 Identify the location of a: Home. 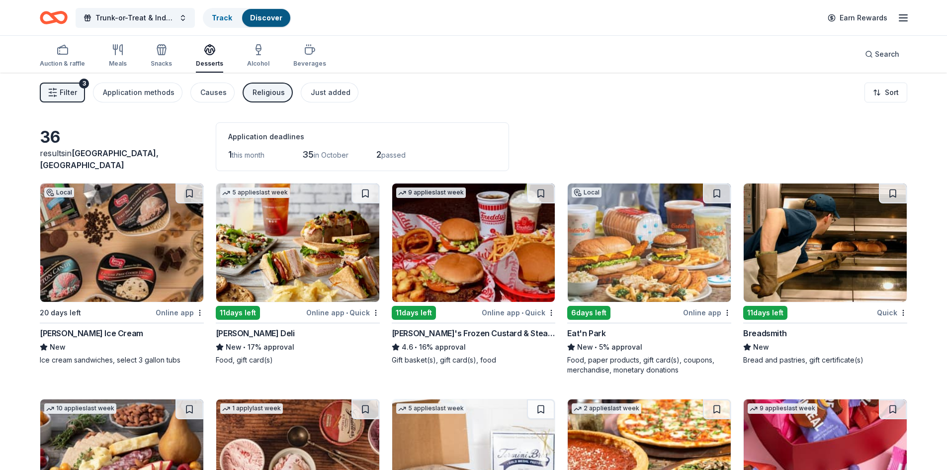
(54, 17).